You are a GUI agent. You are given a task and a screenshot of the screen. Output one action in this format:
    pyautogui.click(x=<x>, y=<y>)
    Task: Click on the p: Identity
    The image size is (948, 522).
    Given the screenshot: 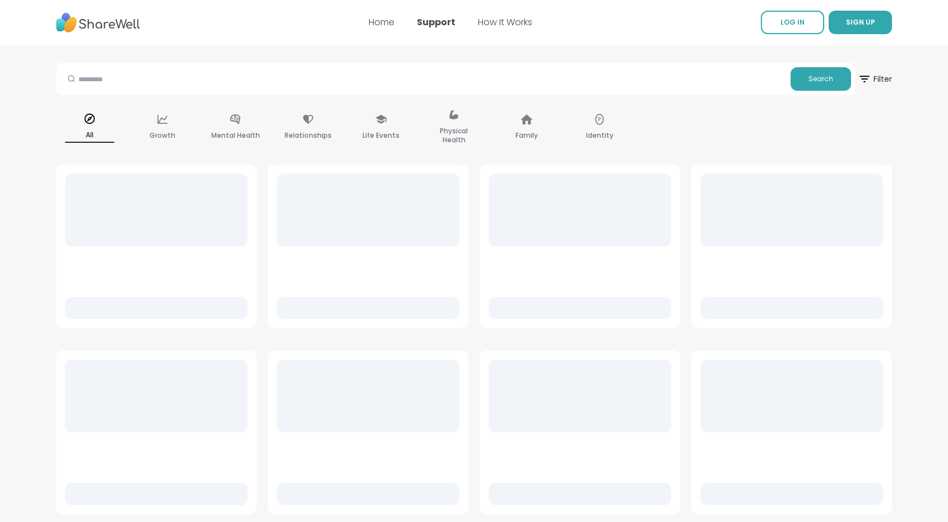 What is the action you would take?
    pyautogui.click(x=599, y=136)
    